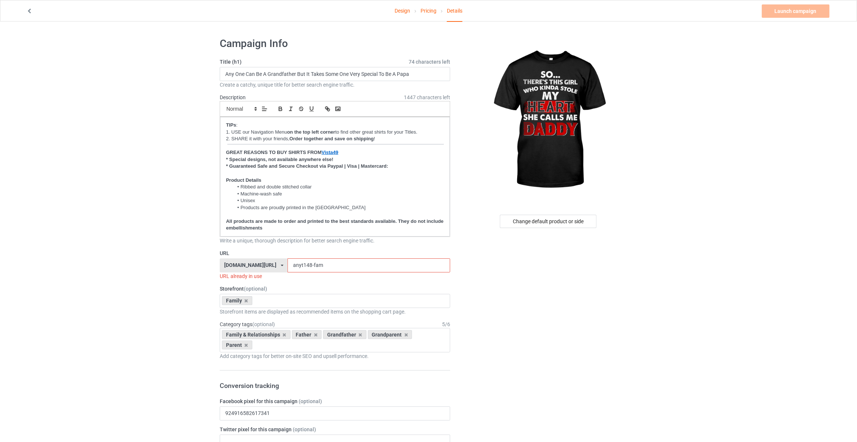 The width and height of the screenshot is (857, 442). I want to click on div: Grandfather, so click(345, 335).